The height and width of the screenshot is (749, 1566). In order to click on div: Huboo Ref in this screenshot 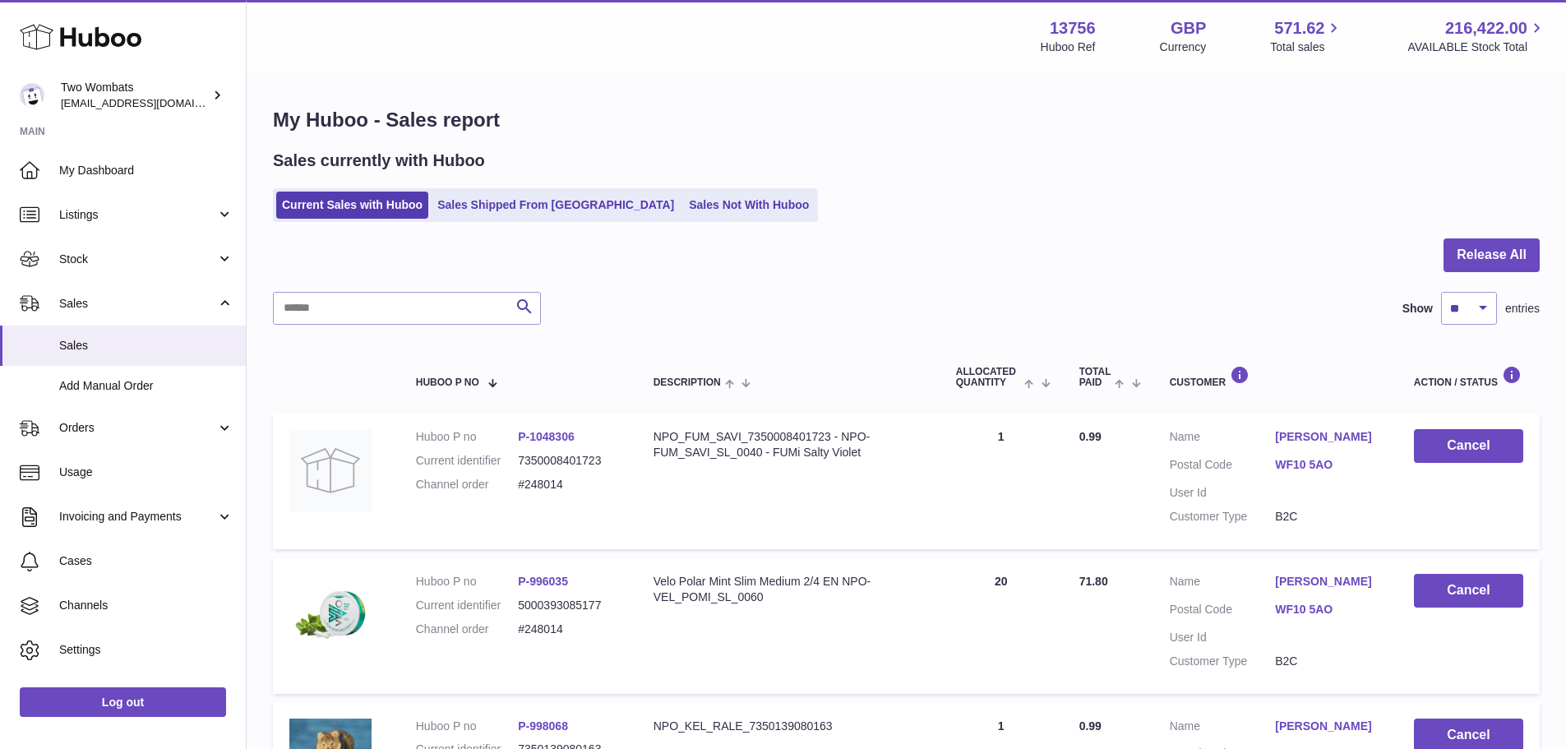, I will do `click(1068, 47)`.